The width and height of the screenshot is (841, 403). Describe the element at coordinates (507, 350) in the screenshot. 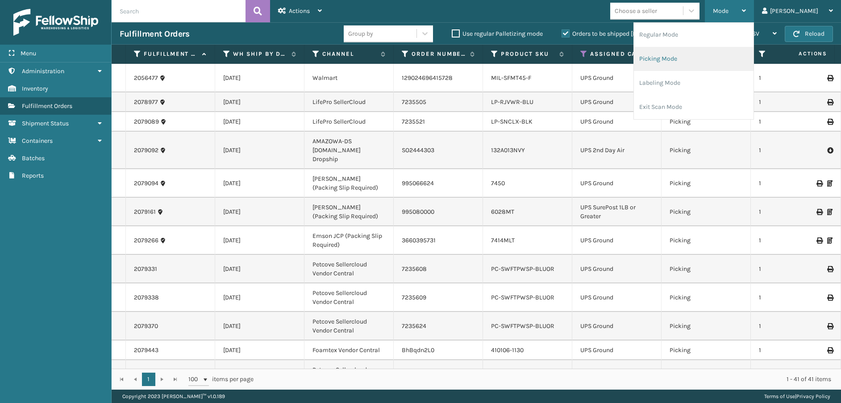

I see `a: 410106-1130` at that location.